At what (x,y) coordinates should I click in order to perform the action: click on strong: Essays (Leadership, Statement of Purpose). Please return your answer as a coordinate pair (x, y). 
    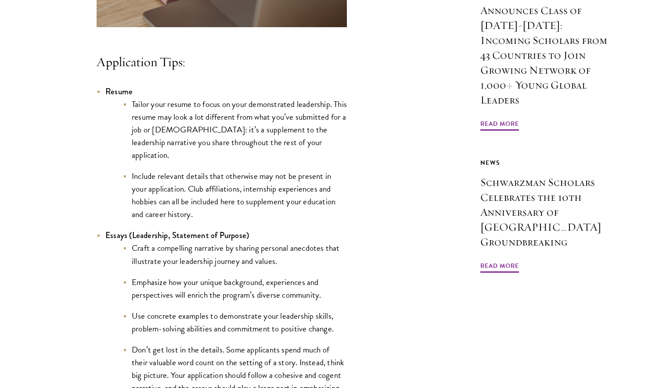
    Looking at the image, I should click on (177, 235).